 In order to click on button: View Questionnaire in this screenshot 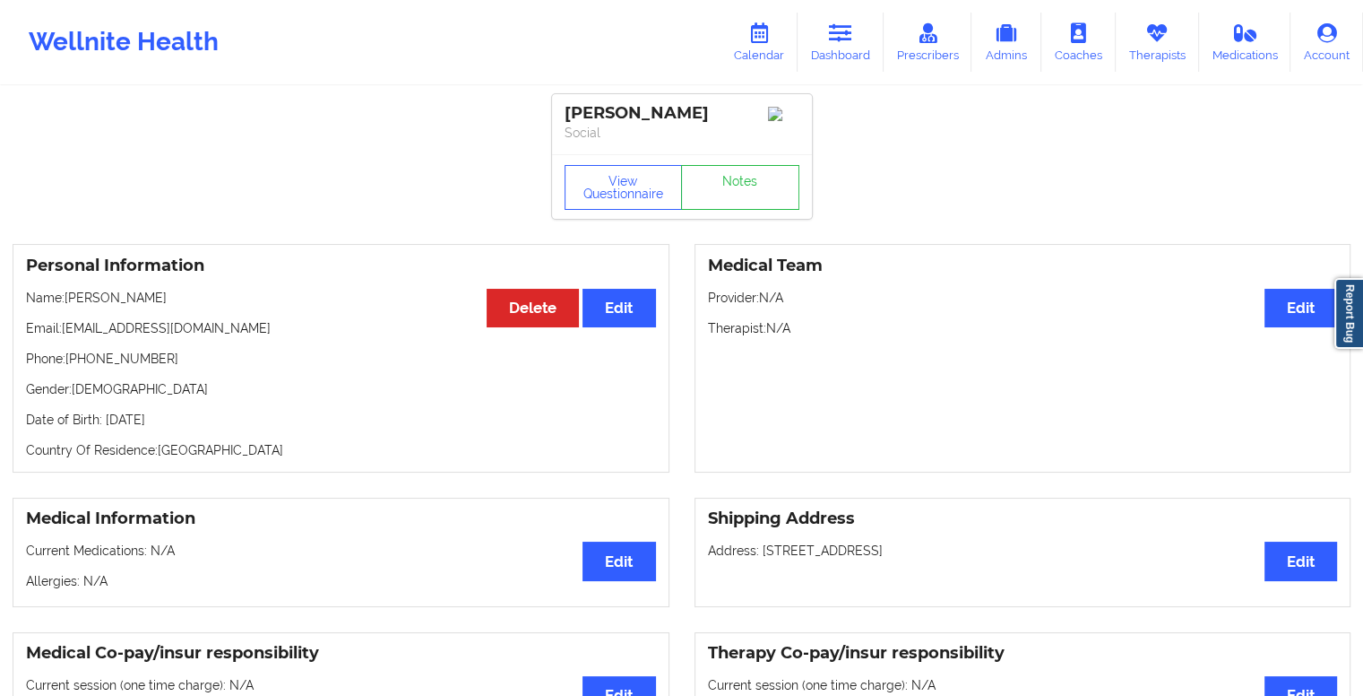, I will do `click(624, 187)`.